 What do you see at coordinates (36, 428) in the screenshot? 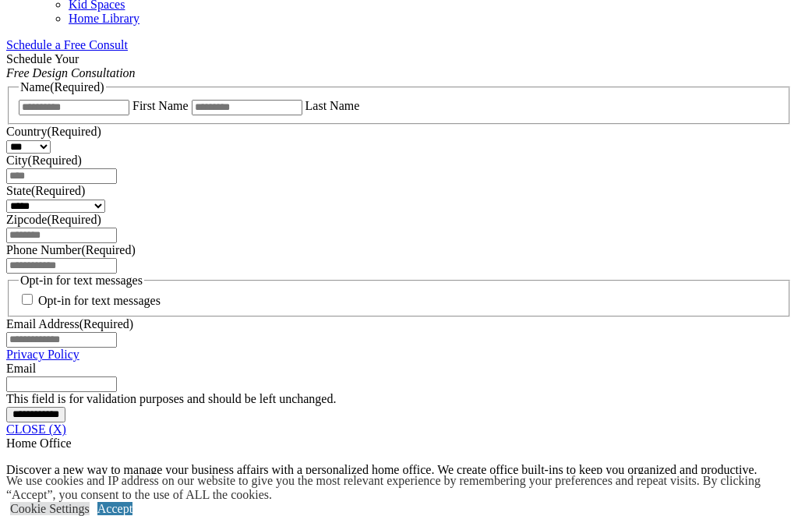
I see `a: CLOSE (X)` at bounding box center [36, 428].